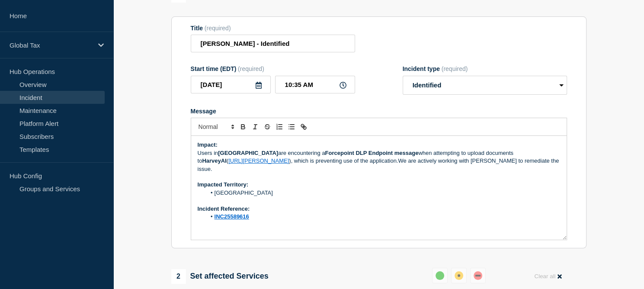 The image size is (644, 289). I want to click on button: Toggle link, so click(304, 127).